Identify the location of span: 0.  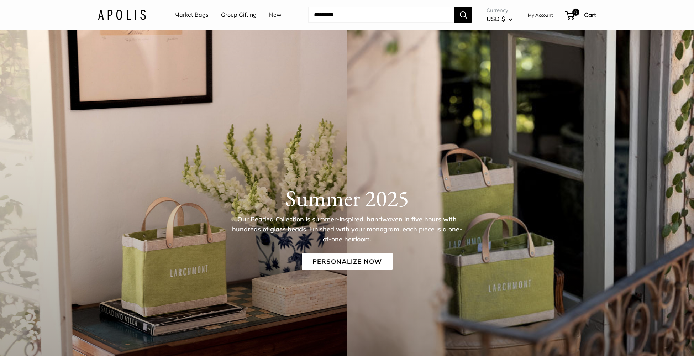
(576, 12).